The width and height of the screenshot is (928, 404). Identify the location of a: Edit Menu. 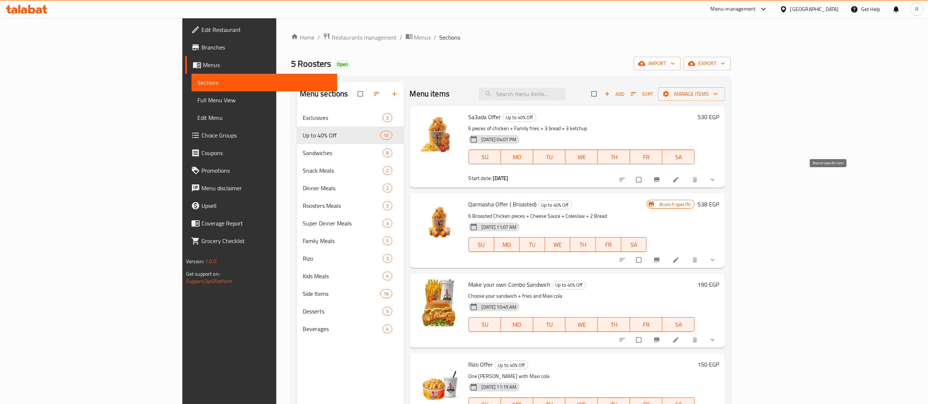
(264, 118).